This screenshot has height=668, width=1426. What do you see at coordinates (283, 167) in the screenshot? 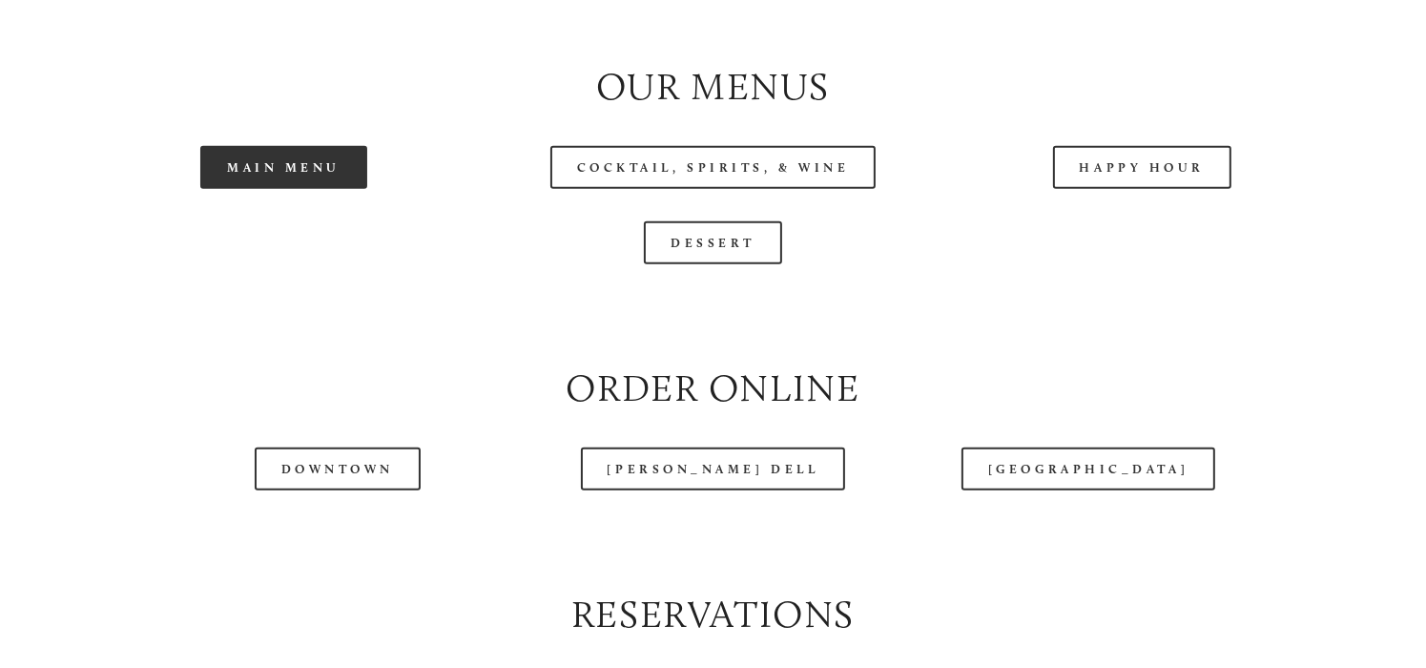
I see `a: Main Menu` at bounding box center [283, 167].